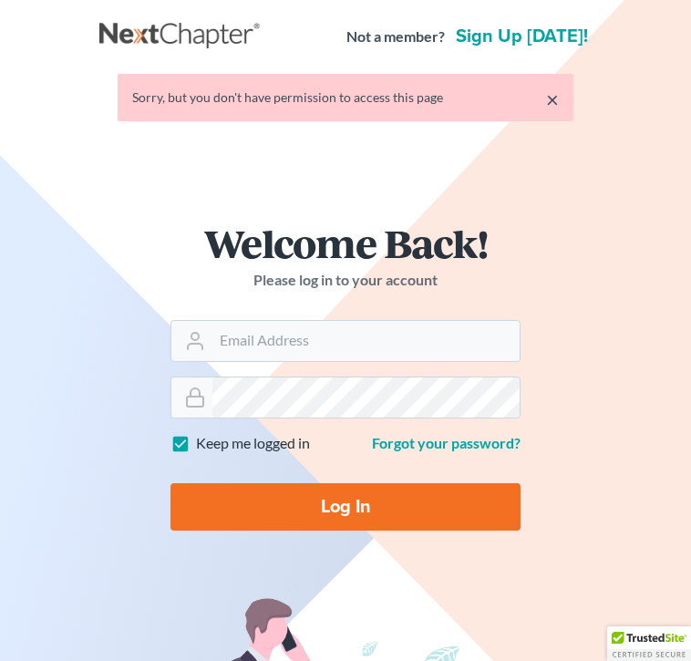 The image size is (691, 661). I want to click on label: Keep me logged in, so click(252, 443).